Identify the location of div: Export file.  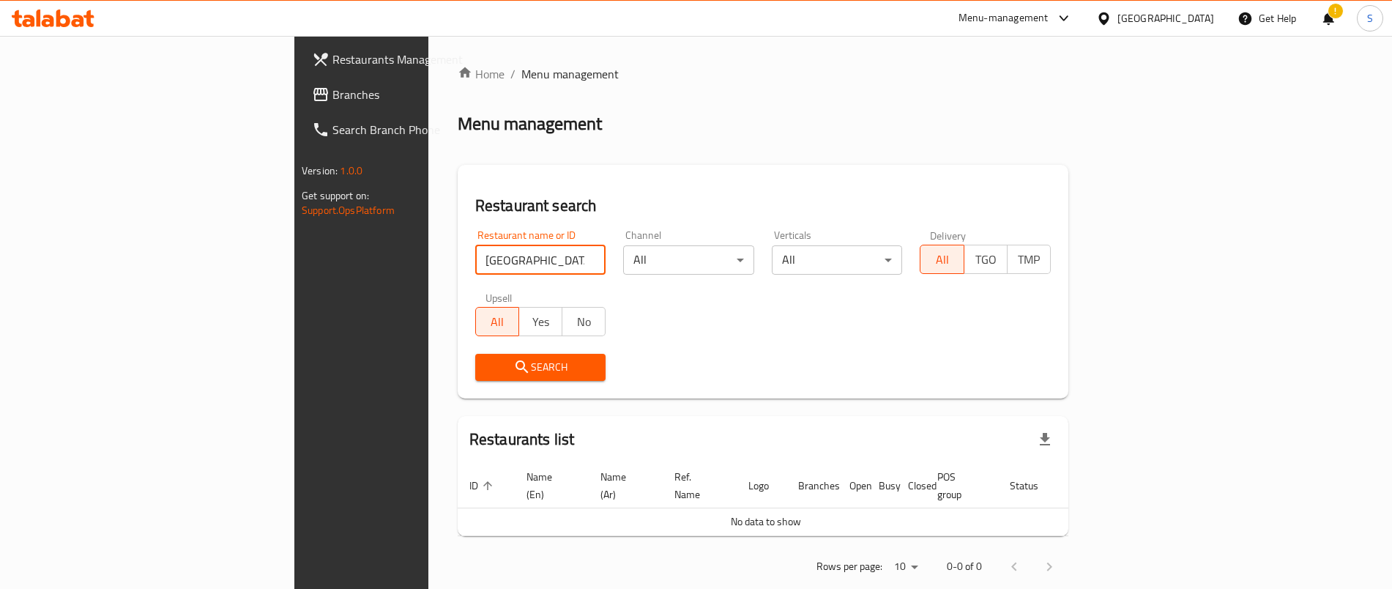
(1045, 439).